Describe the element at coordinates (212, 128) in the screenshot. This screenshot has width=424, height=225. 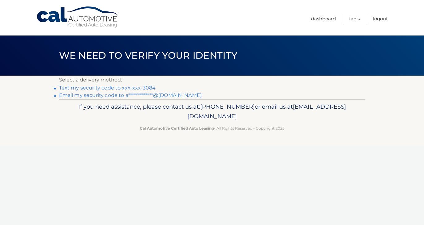
I see `p: - All Rights Reserved - Copyright 2025` at that location.